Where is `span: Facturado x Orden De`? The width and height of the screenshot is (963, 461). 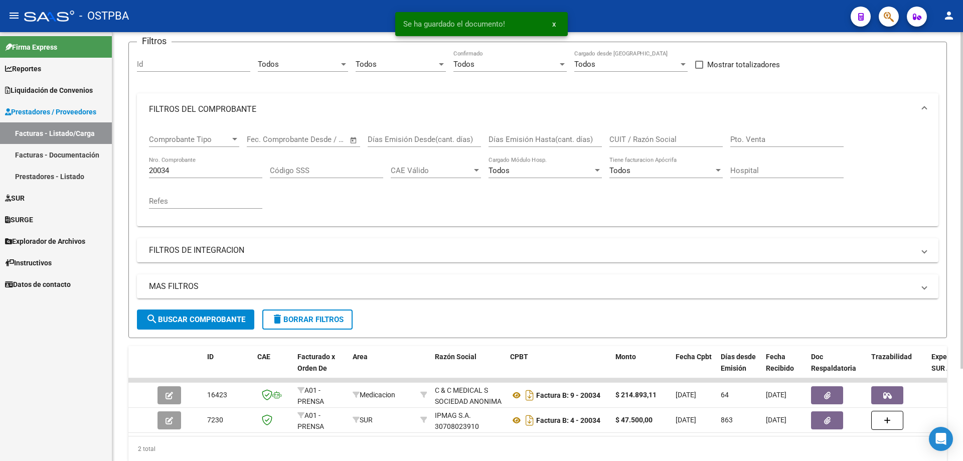
span: Facturado x Orden De is located at coordinates (316, 362).